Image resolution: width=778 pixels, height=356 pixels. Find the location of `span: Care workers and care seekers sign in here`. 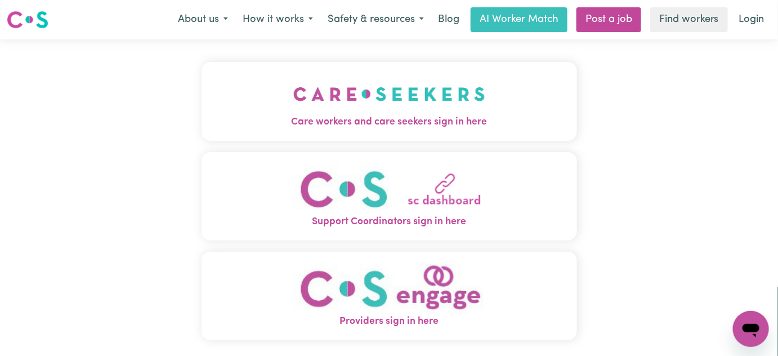

span: Care workers and care seekers sign in here is located at coordinates (389, 122).